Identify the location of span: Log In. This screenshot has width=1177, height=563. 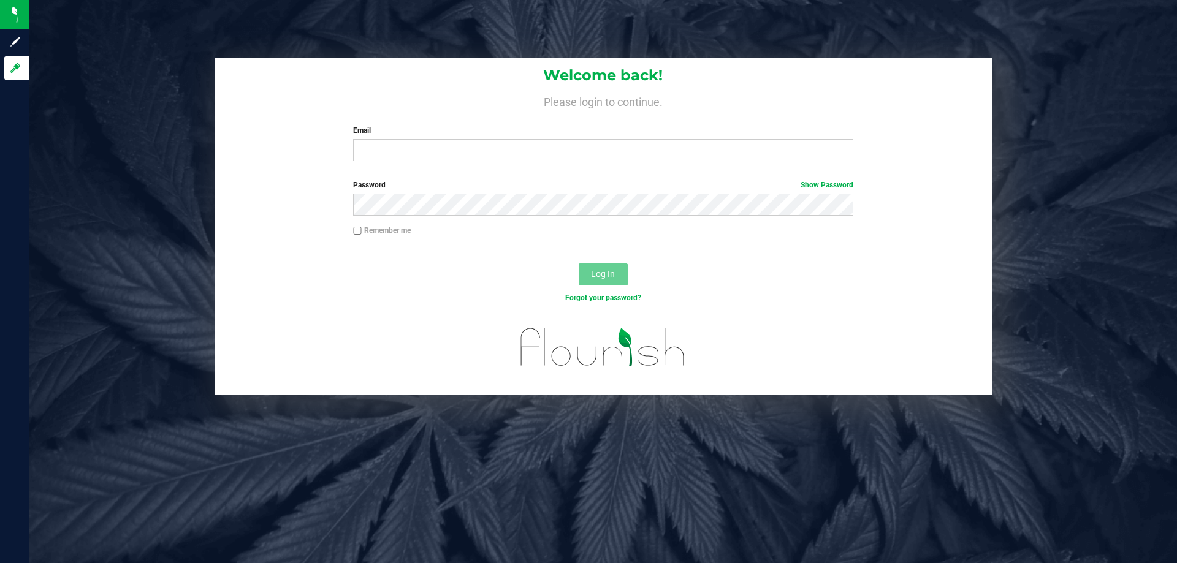
(603, 274).